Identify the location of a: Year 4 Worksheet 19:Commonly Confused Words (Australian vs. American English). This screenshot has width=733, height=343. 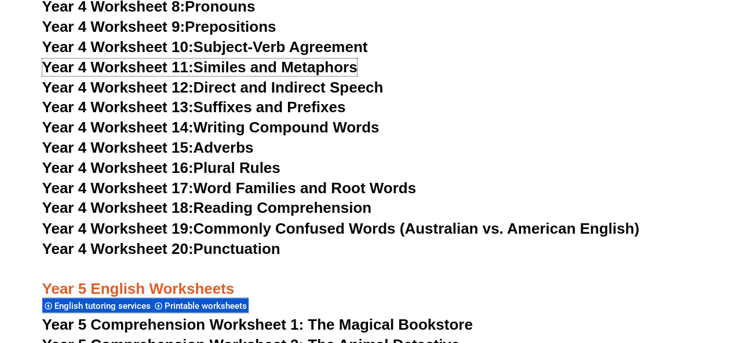
(340, 228).